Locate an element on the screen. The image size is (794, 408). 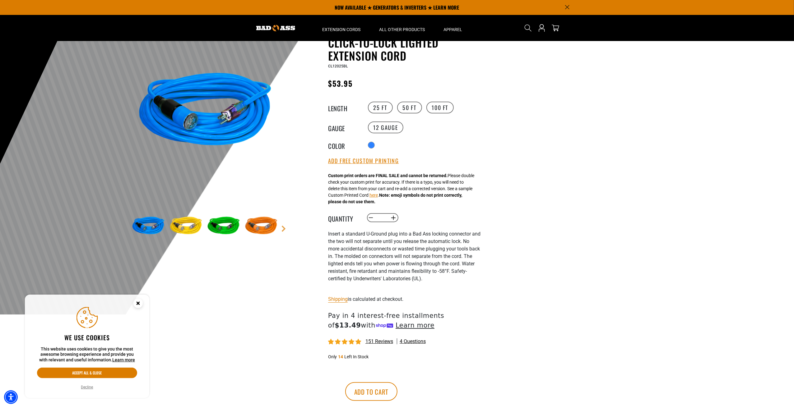
button: here is located at coordinates (373, 195).